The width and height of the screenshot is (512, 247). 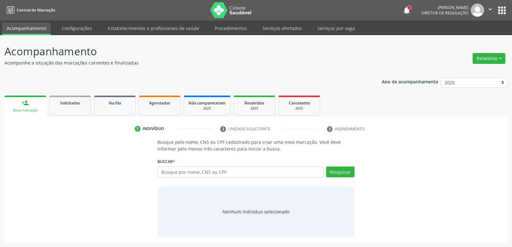 What do you see at coordinates (336, 28) in the screenshot?
I see `a: Serviços por vaga` at bounding box center [336, 28].